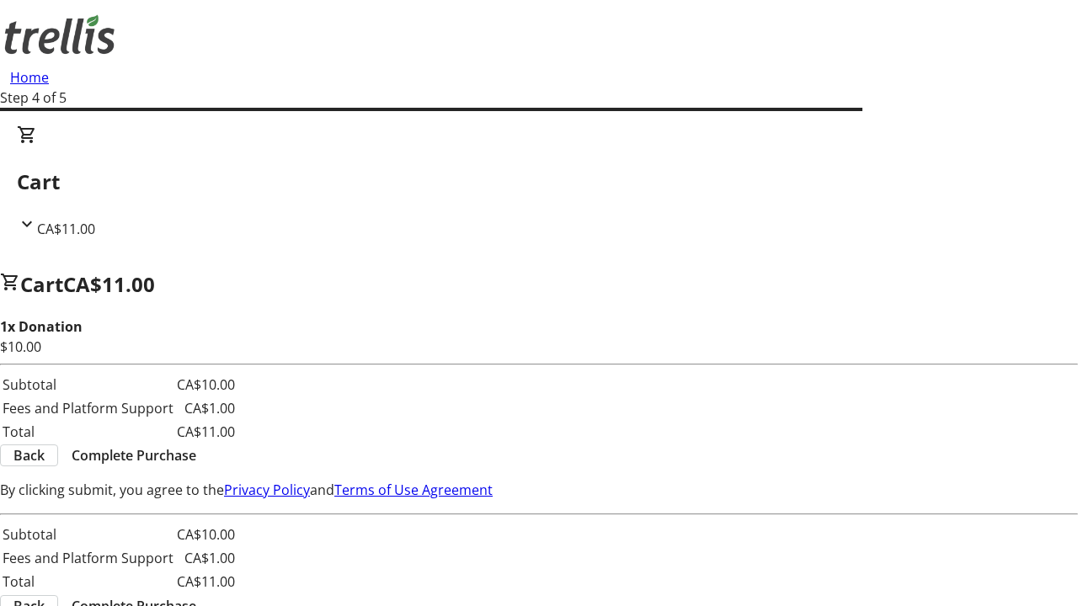  I want to click on a: Terms of Use Agreement, so click(413, 490).